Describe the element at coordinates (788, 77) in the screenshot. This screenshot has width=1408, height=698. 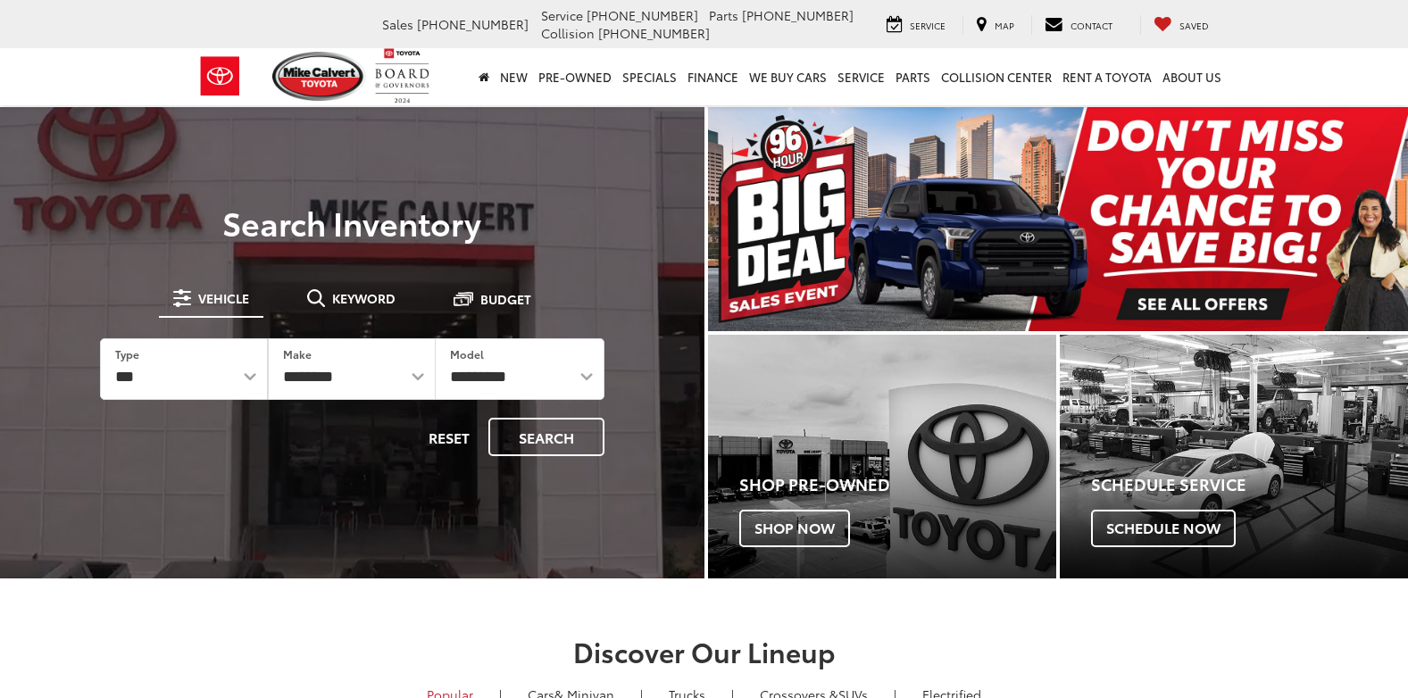
I see `a: WE BUY CARS` at that location.